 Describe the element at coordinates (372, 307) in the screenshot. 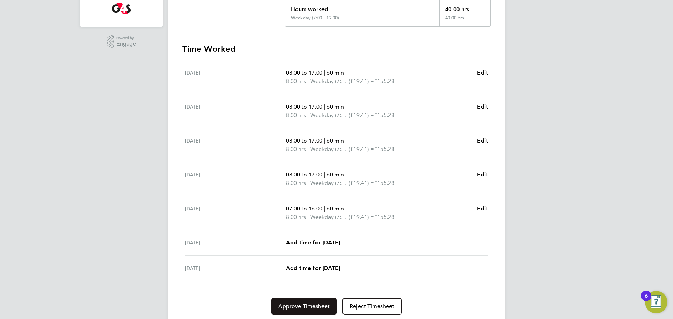

I see `button: Reject Timesheet` at that location.